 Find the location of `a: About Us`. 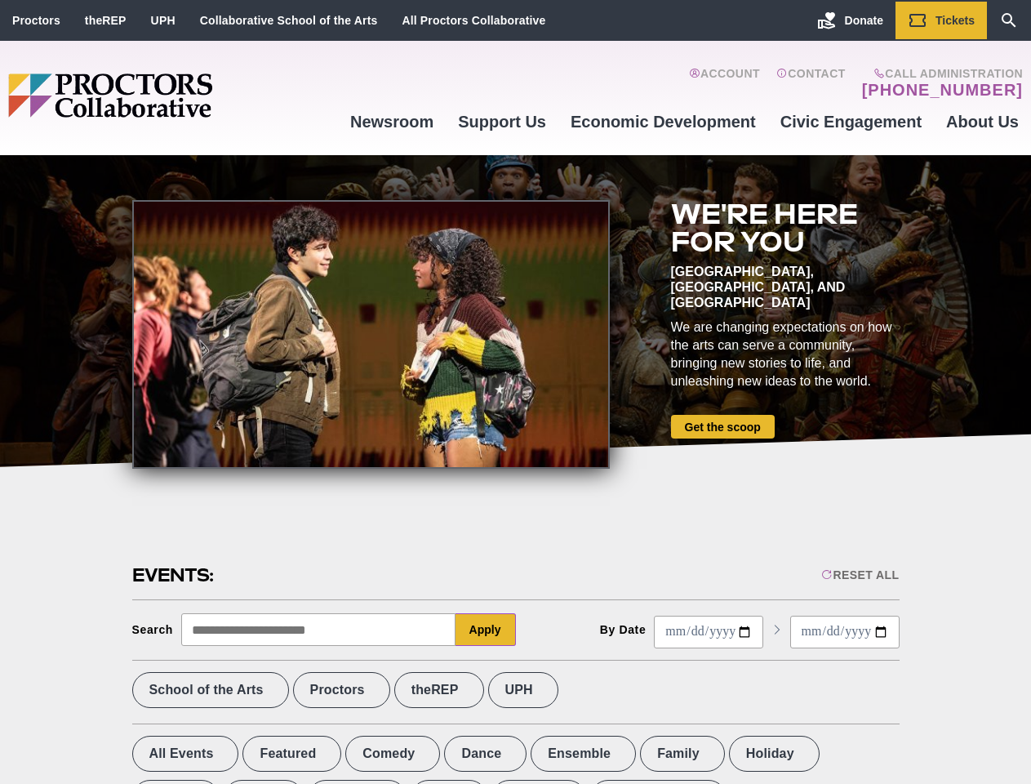

a: About Us is located at coordinates (982, 122).